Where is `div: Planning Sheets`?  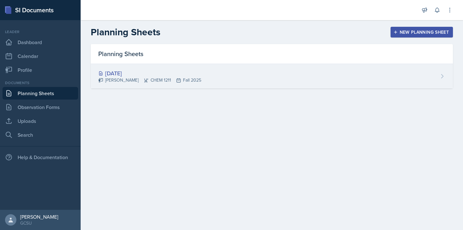
div: Planning Sheets is located at coordinates (272, 54).